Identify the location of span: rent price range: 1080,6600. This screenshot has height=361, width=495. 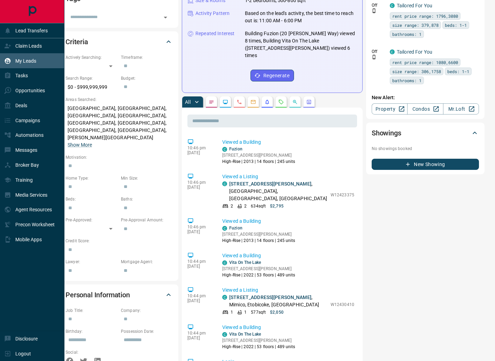
(425, 62).